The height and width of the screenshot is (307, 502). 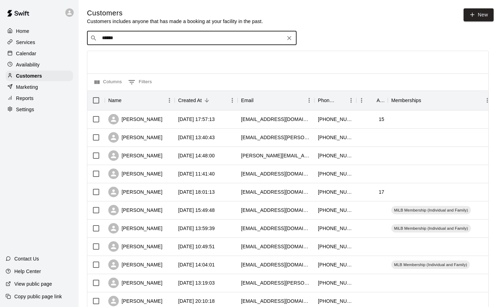 I want to click on p: Reports, so click(x=25, y=98).